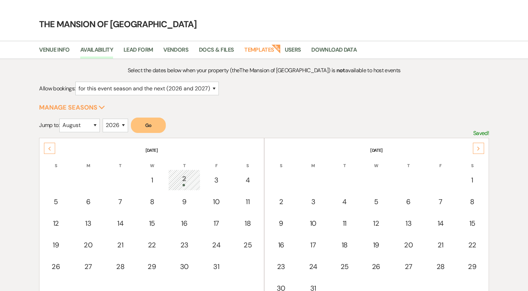 The width and height of the screenshot is (528, 291). What do you see at coordinates (340, 70) in the screenshot?
I see `strong: not` at bounding box center [340, 70].